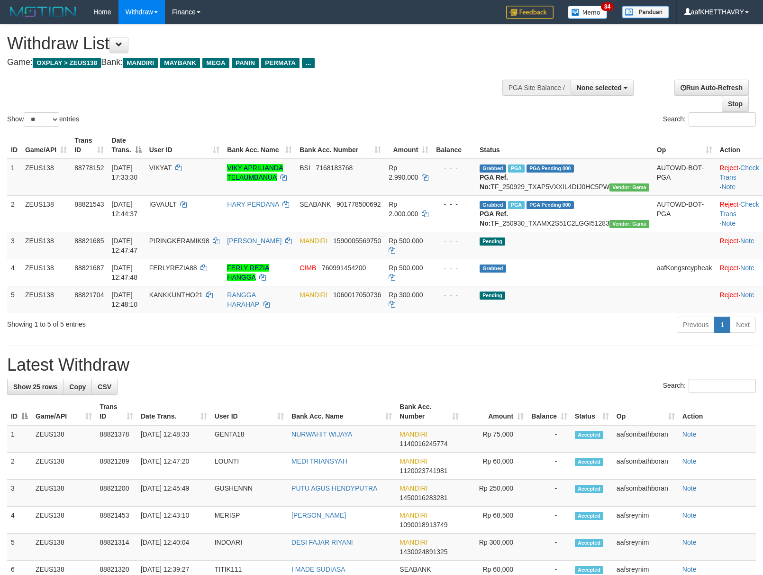  What do you see at coordinates (629, 224) in the screenshot?
I see `span: Vendor URL: https://trx31.1velocity.biz` at bounding box center [629, 224].